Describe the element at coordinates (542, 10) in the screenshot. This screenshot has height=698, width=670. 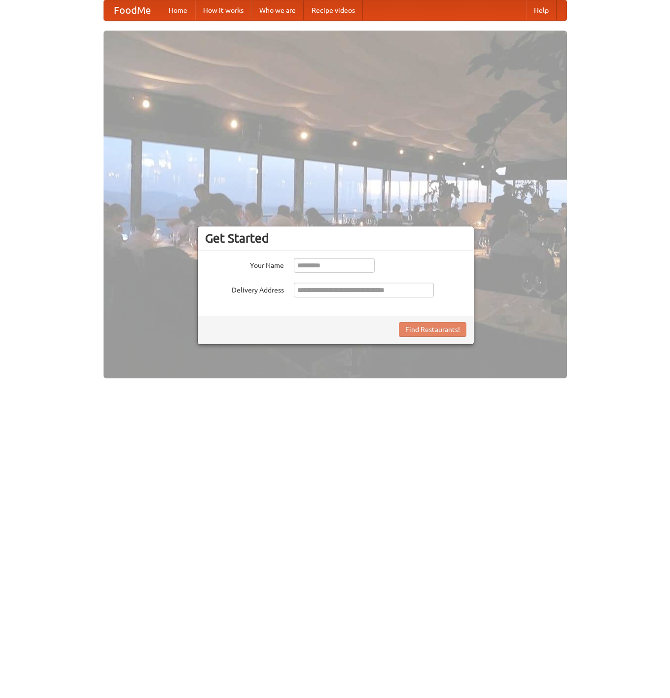
I see `a: Help` at that location.